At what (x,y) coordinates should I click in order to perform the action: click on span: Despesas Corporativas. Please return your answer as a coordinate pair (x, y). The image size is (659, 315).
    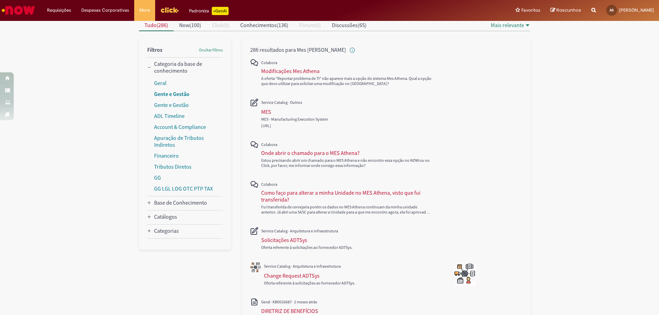
    Looking at the image, I should click on (105, 10).